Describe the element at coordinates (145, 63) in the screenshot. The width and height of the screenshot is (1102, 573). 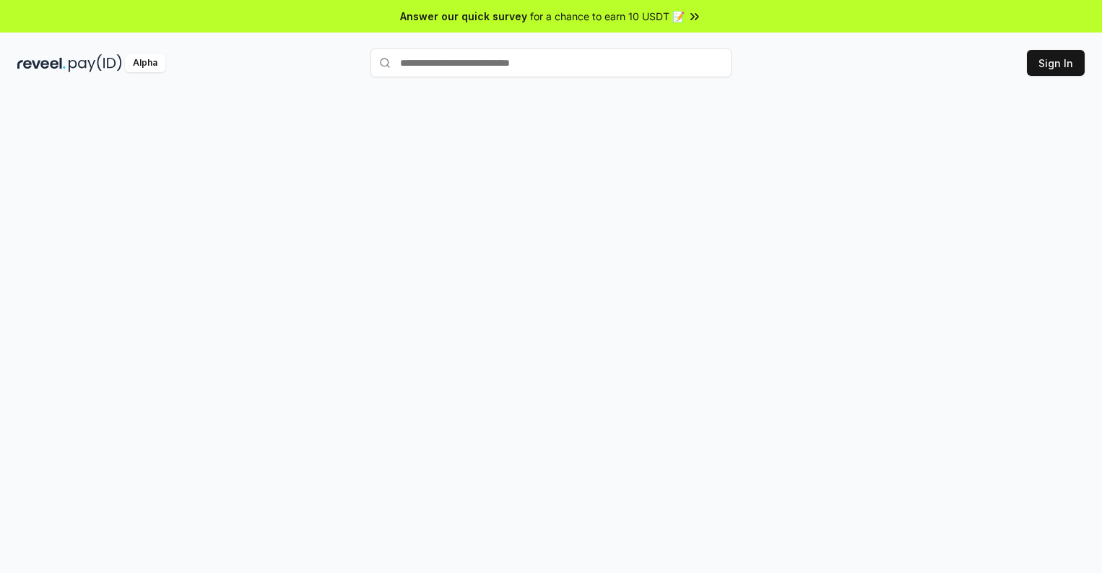
I see `div: Alpha` at that location.